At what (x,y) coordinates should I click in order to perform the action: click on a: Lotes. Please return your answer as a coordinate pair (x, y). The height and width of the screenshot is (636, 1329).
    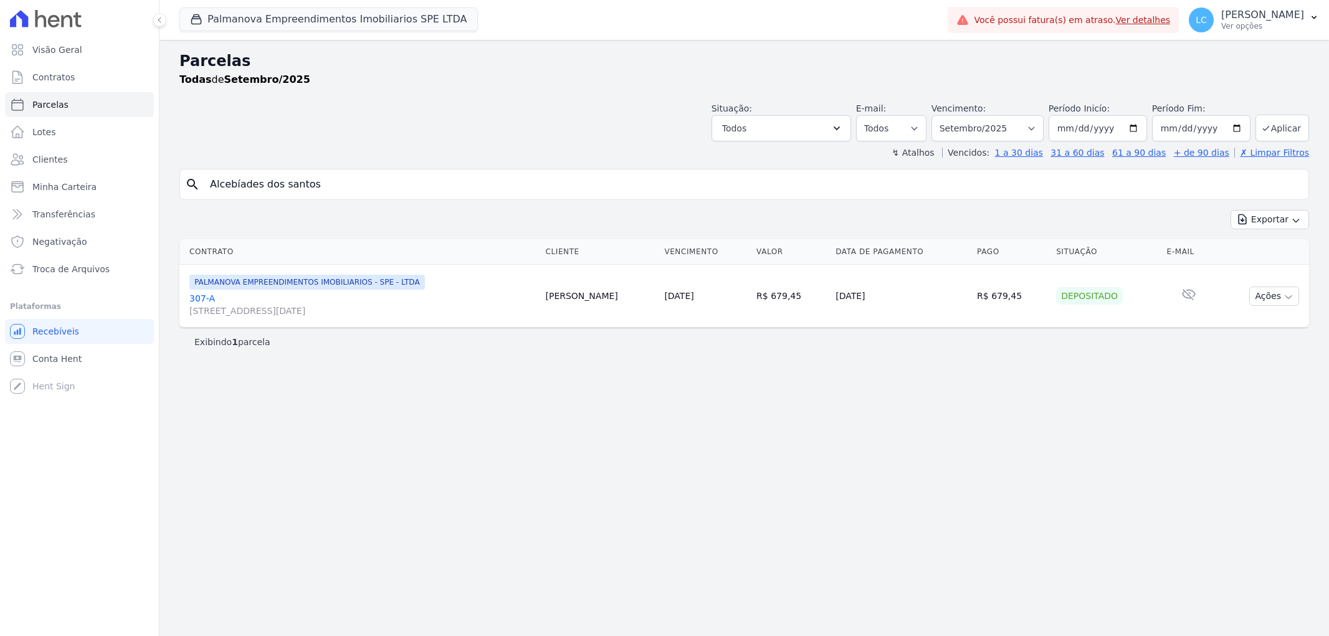
    Looking at the image, I should click on (79, 132).